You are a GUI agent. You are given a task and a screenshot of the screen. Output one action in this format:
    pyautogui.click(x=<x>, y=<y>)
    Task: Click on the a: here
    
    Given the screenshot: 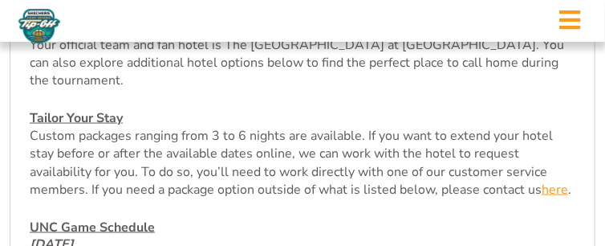 What is the action you would take?
    pyautogui.click(x=555, y=189)
    